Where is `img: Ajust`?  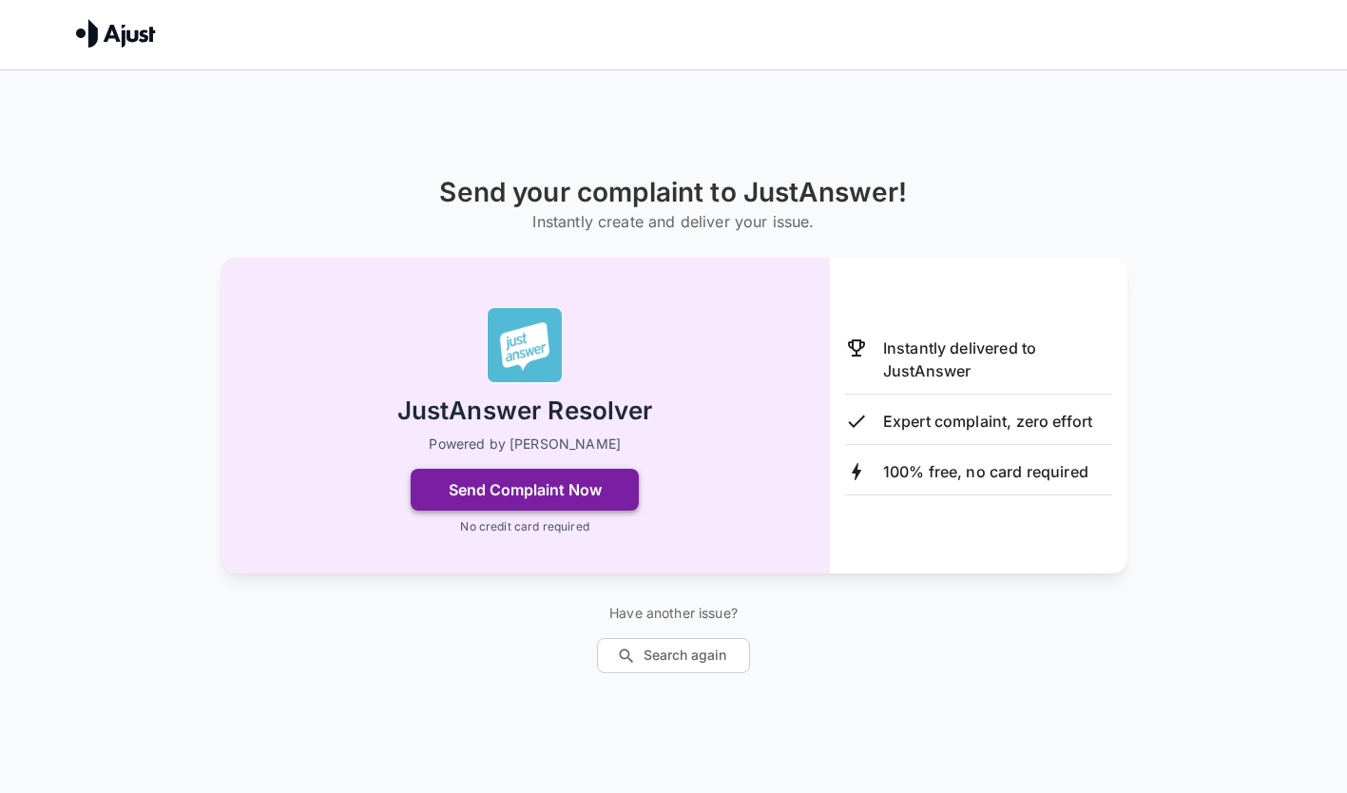
img: Ajust is located at coordinates (116, 33).